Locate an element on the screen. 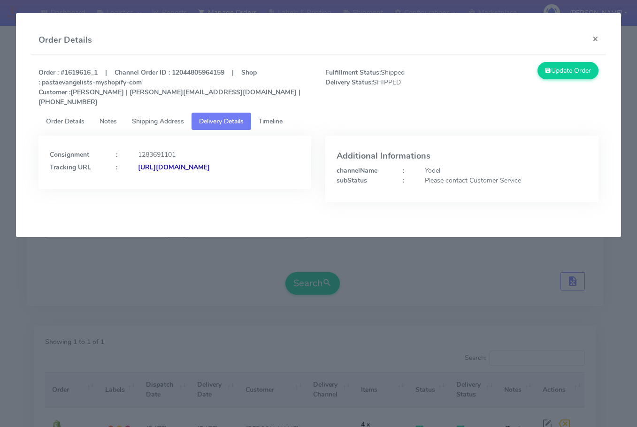 The width and height of the screenshot is (637, 427). span: Notes is located at coordinates (108, 121).